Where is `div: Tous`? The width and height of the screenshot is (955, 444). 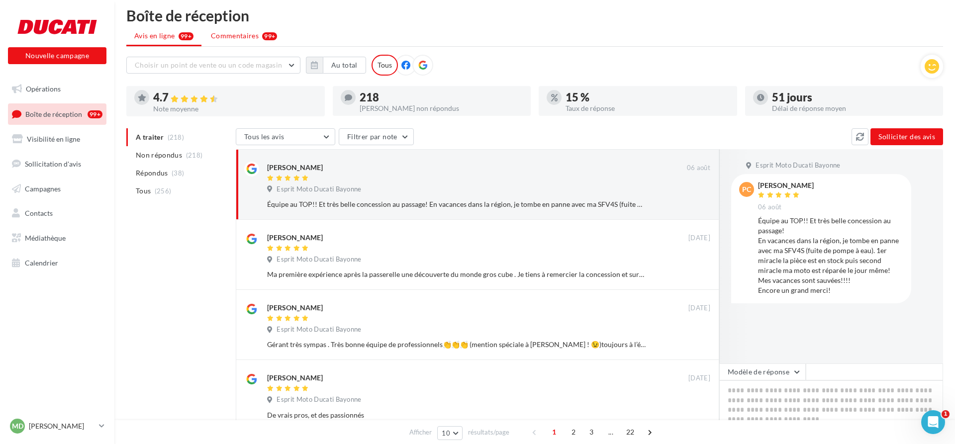 div: Tous is located at coordinates (385, 65).